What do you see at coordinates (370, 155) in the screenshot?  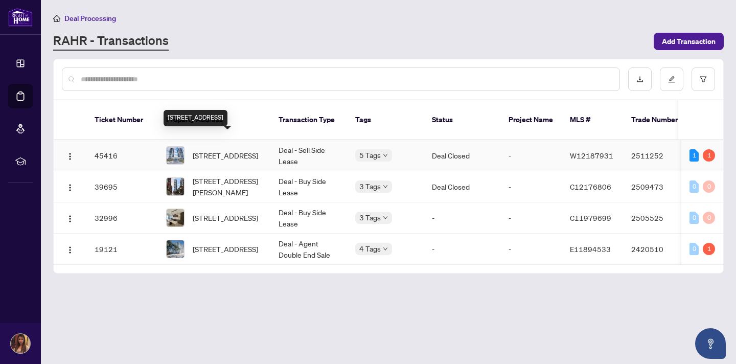 I see `span: 5 Tags` at bounding box center [370, 155].